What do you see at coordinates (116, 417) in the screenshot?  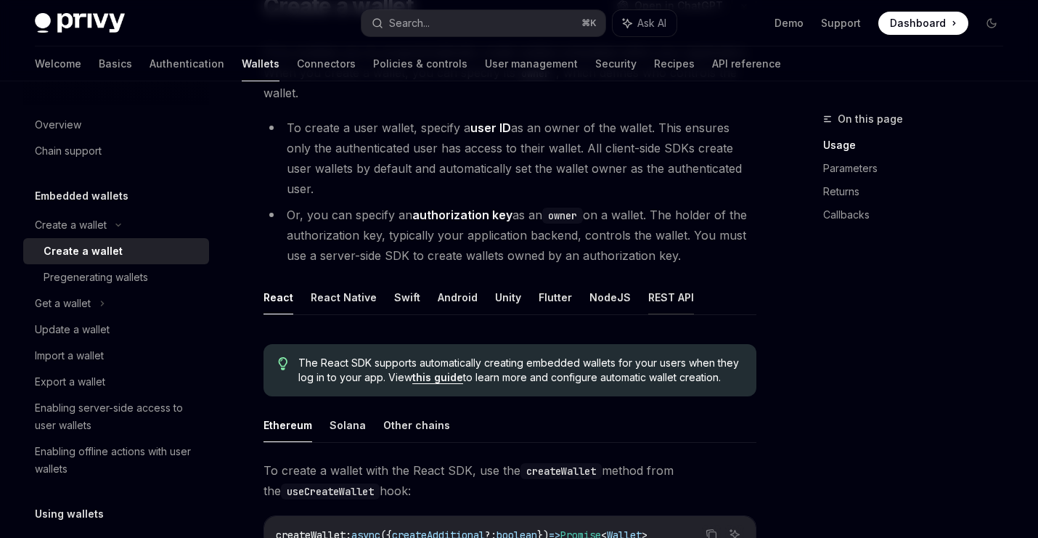 I see `a: Enabling server-side access to user wallets` at bounding box center [116, 417].